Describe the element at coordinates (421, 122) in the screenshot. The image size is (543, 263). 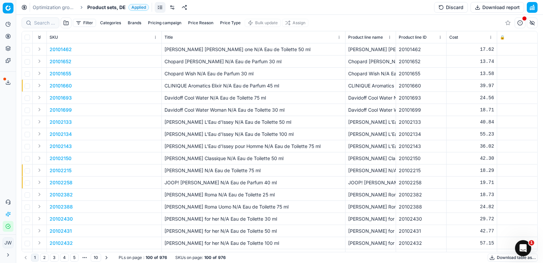
I see `div: 20102133` at that location.